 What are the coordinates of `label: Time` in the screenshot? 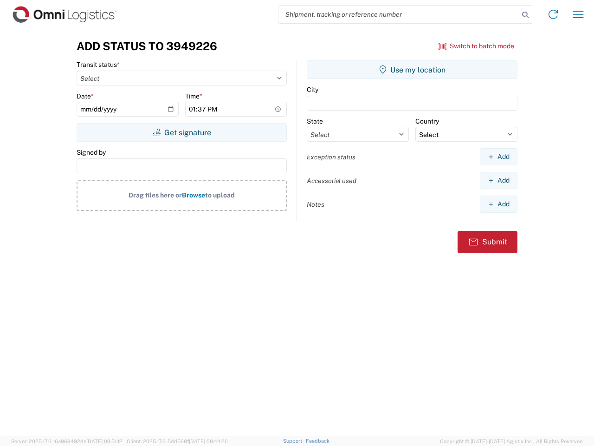 It's located at (194, 96).